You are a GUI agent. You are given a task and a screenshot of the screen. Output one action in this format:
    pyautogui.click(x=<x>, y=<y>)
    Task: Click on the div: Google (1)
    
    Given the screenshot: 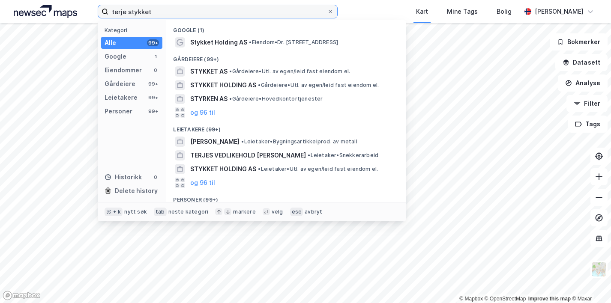 What is the action you would take?
    pyautogui.click(x=286, y=28)
    